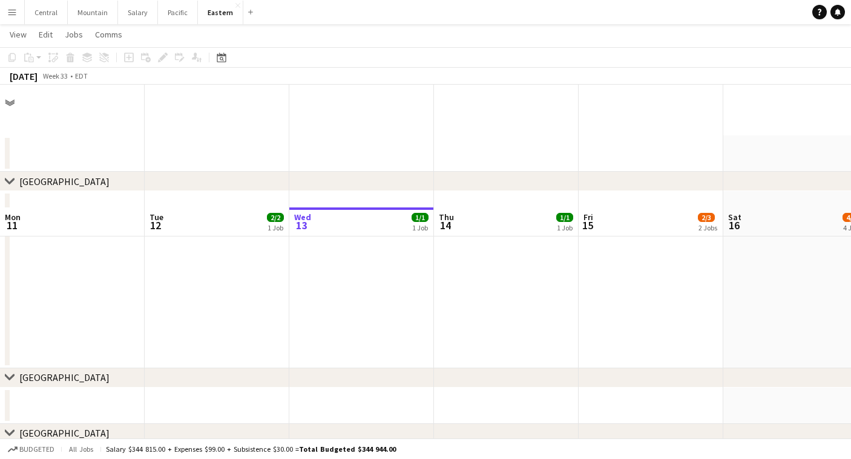 Image resolution: width=851 pixels, height=459 pixels. I want to click on div: EDT, so click(81, 76).